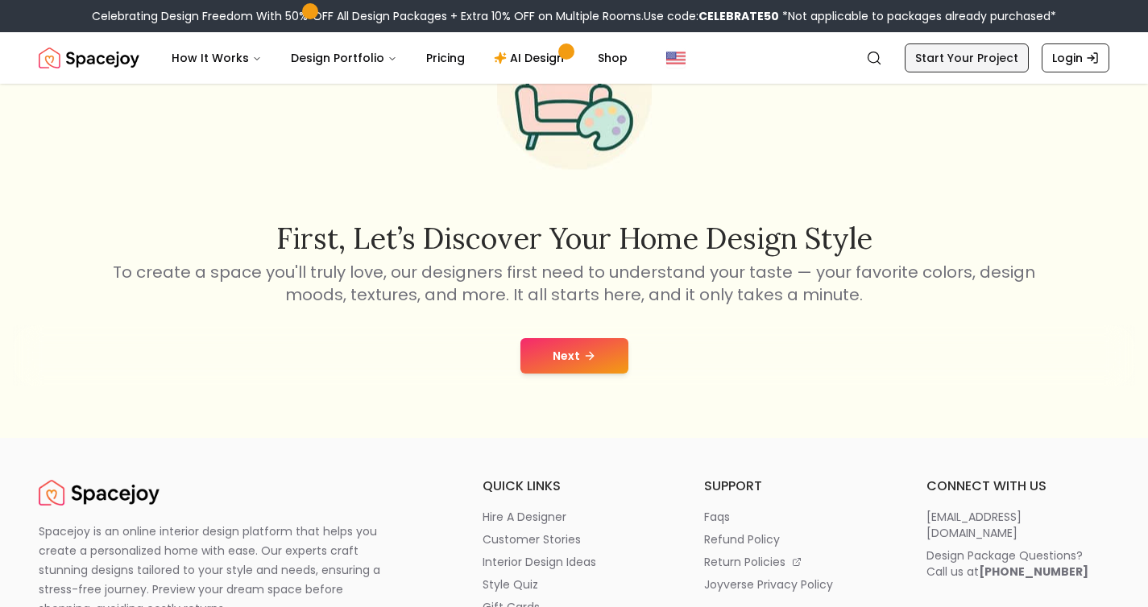  I want to click on a: Pricing, so click(445, 58).